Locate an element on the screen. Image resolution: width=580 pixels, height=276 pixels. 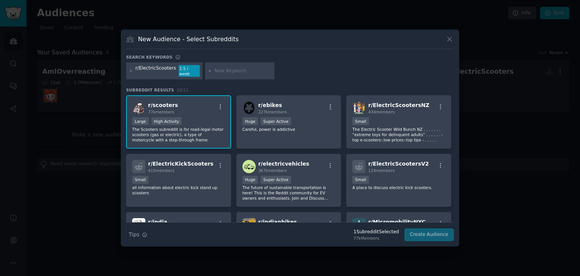
img: ebikes is located at coordinates (249, 108).